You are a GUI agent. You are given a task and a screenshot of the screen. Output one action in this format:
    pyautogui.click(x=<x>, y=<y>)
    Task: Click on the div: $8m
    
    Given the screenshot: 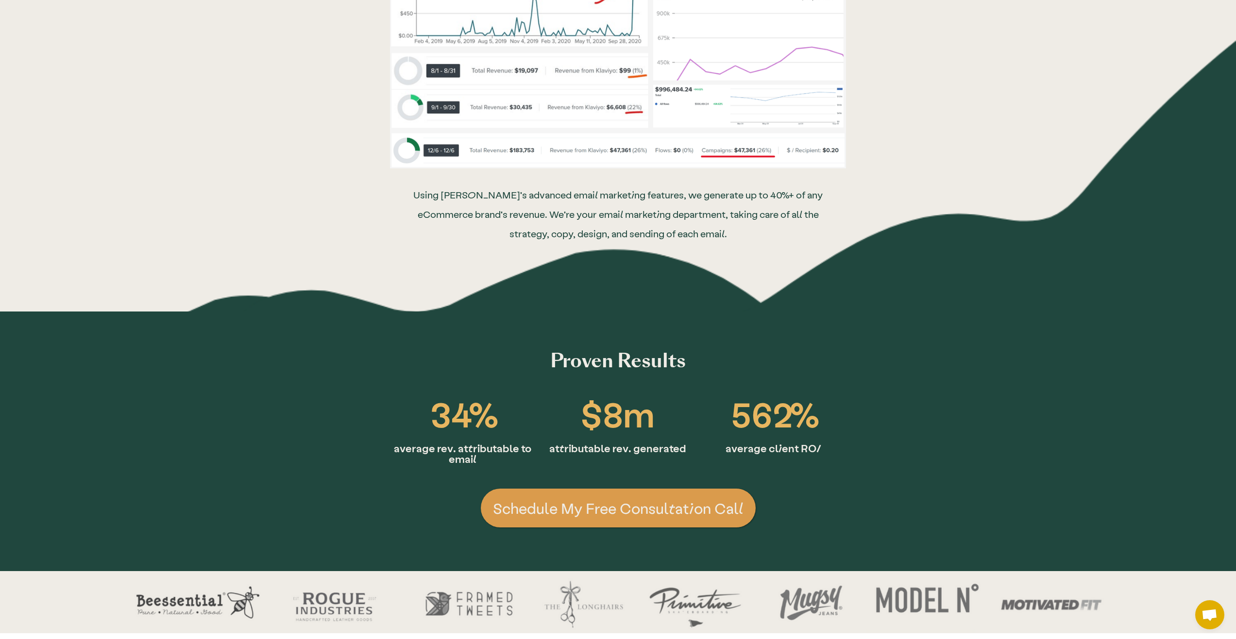 What is the action you would take?
    pyautogui.click(x=618, y=413)
    